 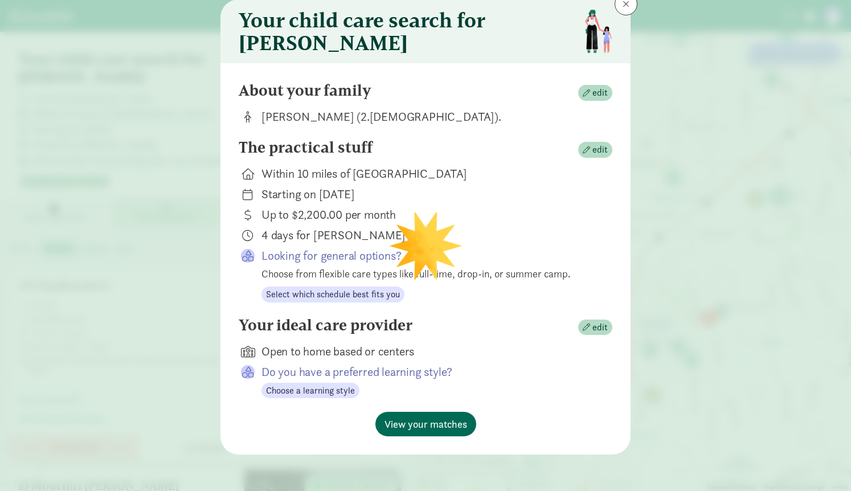 What do you see at coordinates (305, 91) in the screenshot?
I see `h4: About your family` at bounding box center [305, 91].